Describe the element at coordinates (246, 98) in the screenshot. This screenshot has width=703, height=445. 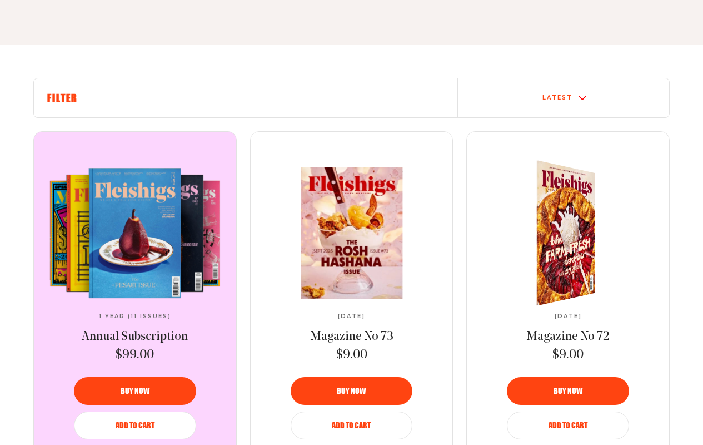
I see `h6: Filter` at that location.